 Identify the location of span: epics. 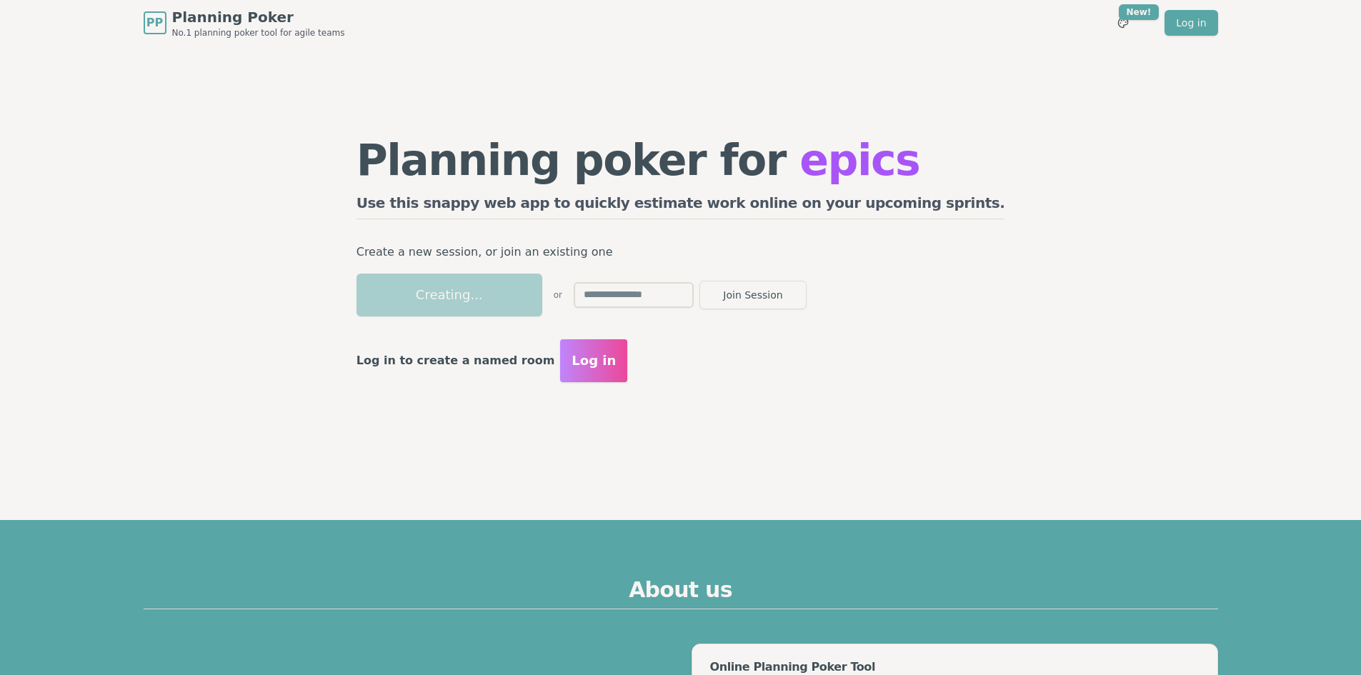
(859, 160).